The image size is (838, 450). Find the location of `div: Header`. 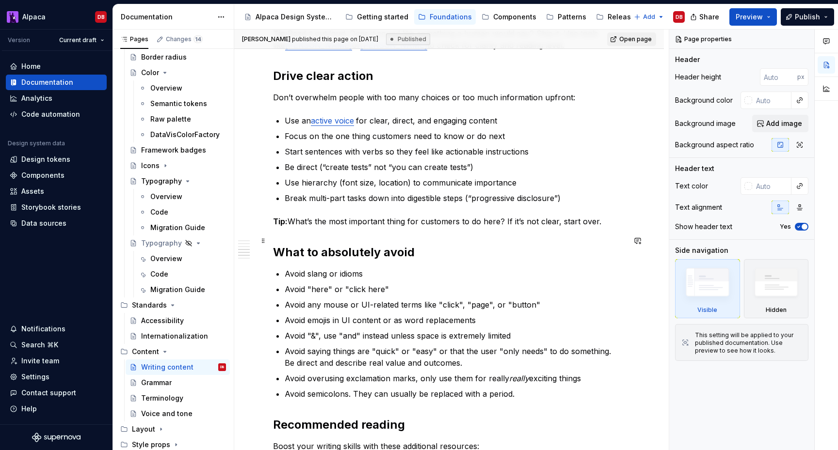

div: Header is located at coordinates (687, 60).